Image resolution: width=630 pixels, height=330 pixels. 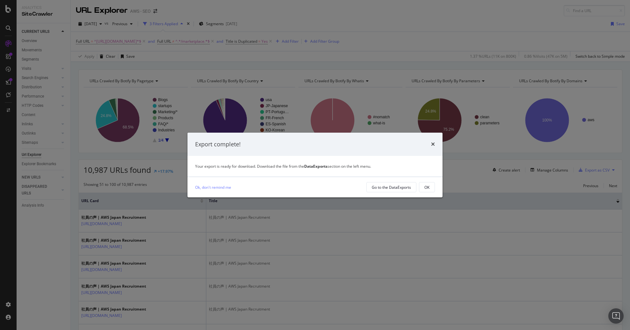 What do you see at coordinates (433, 144) in the screenshot?
I see `div: times` at bounding box center [433, 144].